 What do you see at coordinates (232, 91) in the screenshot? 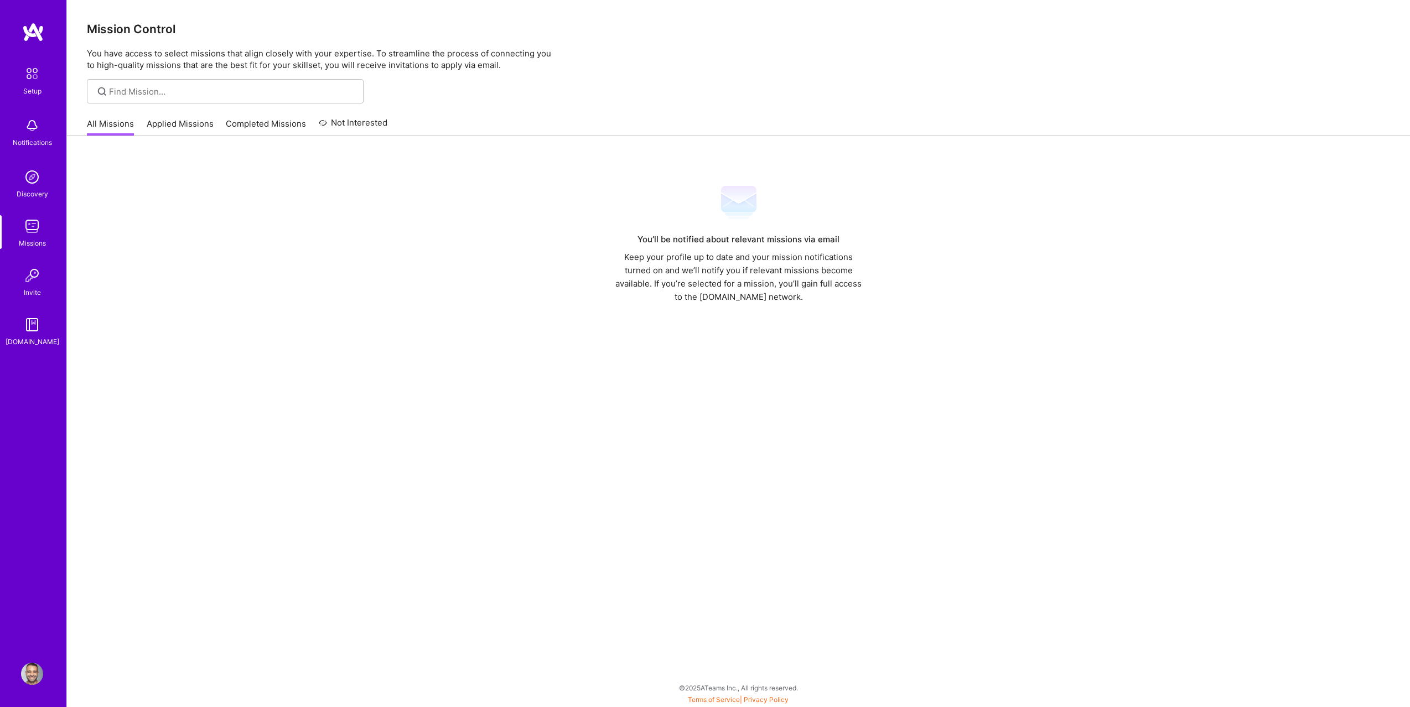
I see `input: Find Mission...` at bounding box center [232, 91].